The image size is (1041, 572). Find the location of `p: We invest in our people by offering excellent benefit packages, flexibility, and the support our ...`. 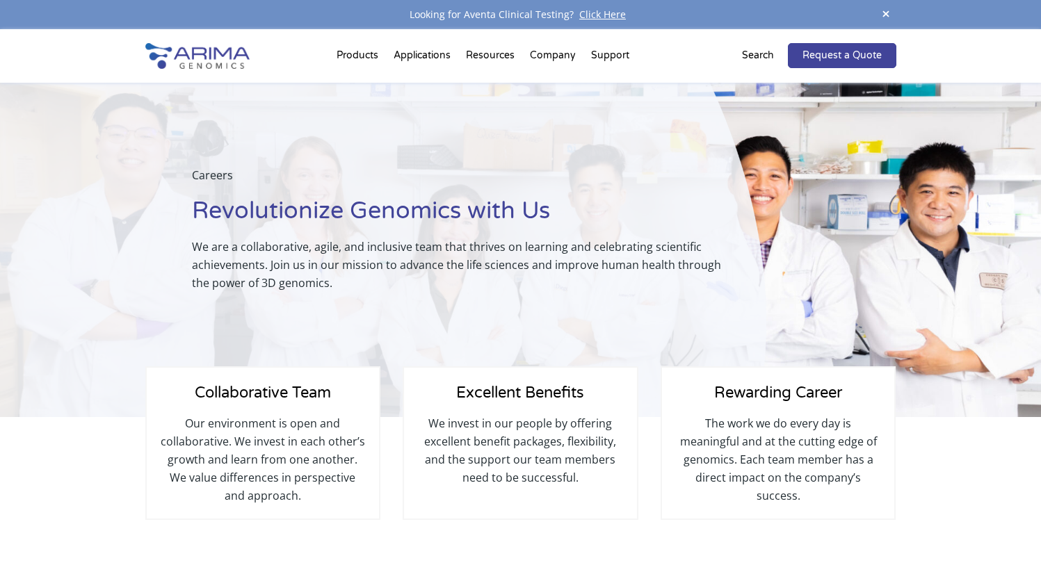

p: We invest in our people by offering excellent benefit packages, flexibility, and the support our ... is located at coordinates (520, 451).